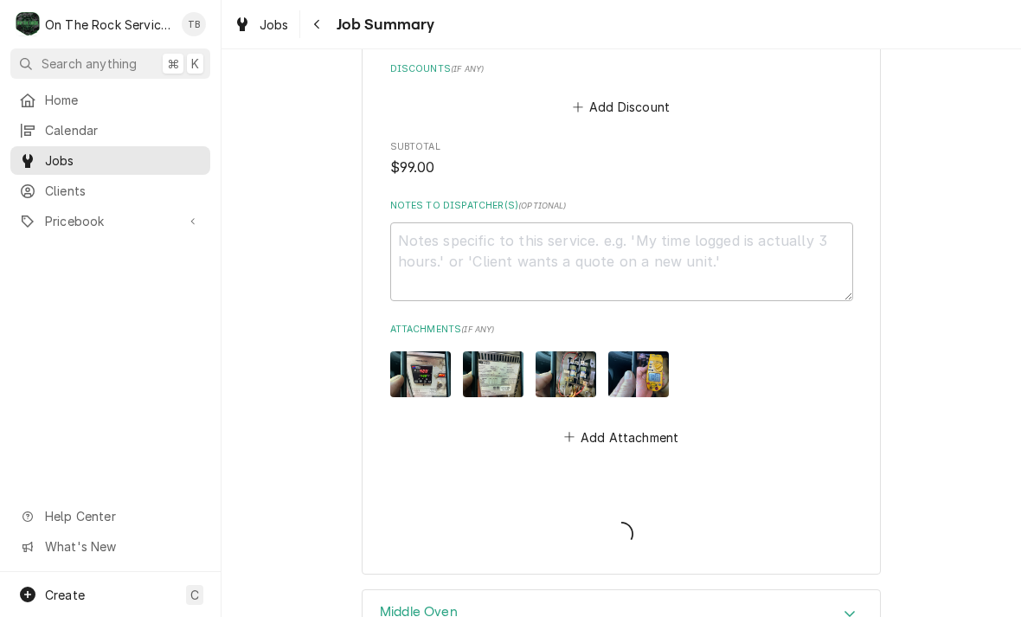  Describe the element at coordinates (194, 24) in the screenshot. I see `div: TB` at that location.